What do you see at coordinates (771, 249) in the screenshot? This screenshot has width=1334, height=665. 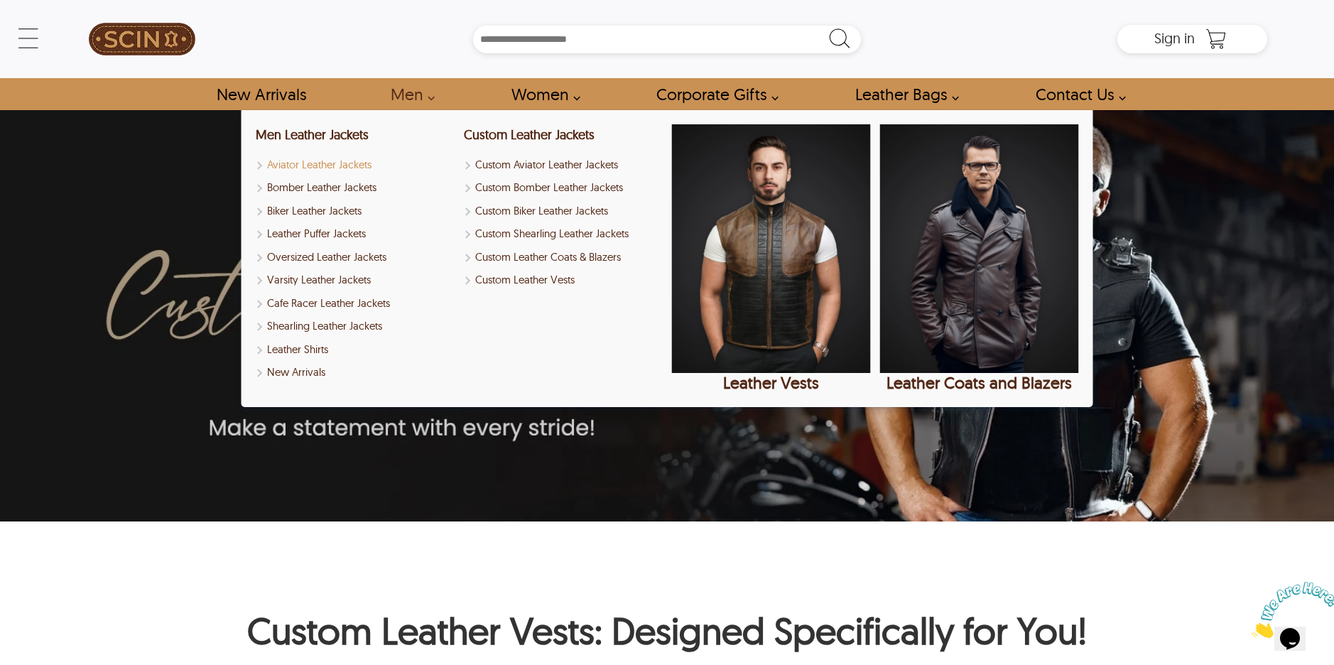 I see `img: Leather Vests` at bounding box center [771, 249].